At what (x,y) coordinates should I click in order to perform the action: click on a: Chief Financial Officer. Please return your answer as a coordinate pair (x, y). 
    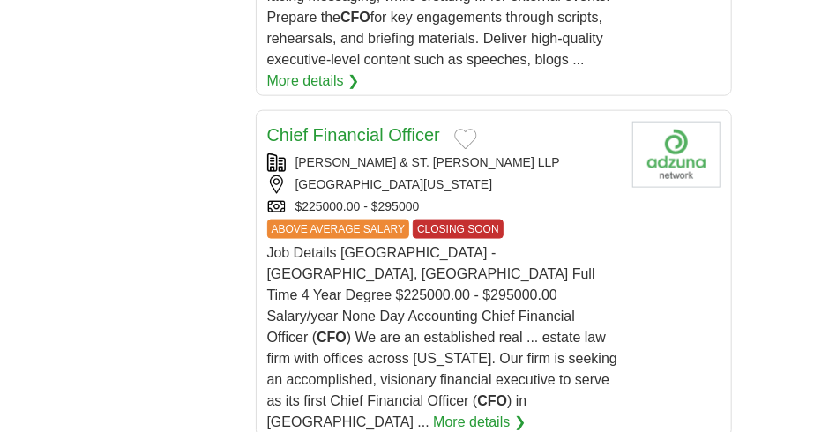
    Looking at the image, I should click on (354, 135).